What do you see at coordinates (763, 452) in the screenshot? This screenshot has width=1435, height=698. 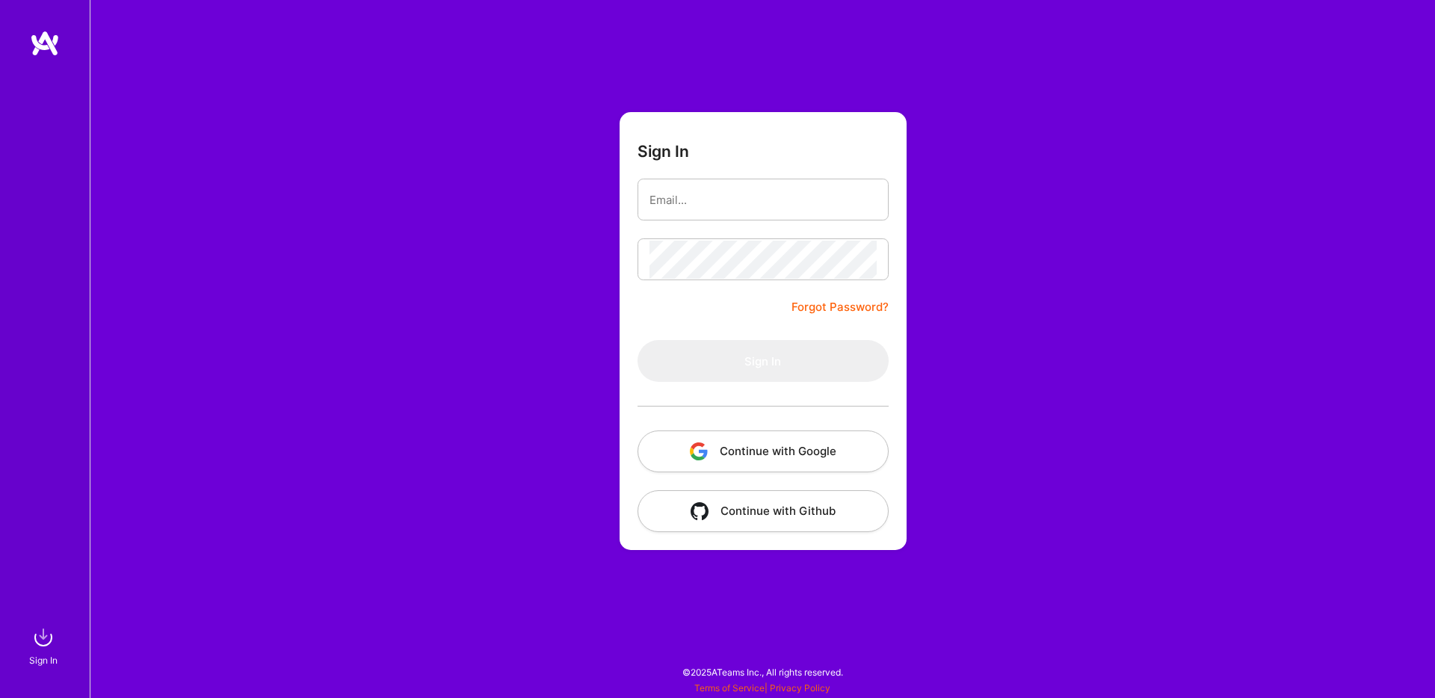 I see `button: Continue with Google` at bounding box center [763, 452].